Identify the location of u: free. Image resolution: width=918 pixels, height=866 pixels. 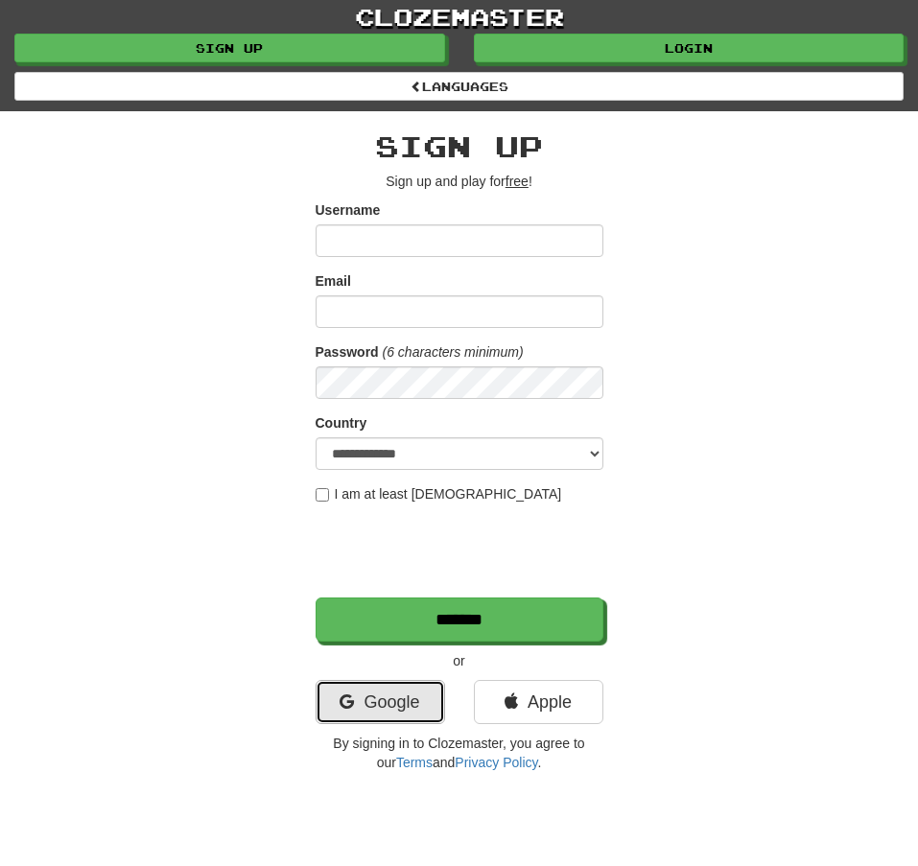
(517, 181).